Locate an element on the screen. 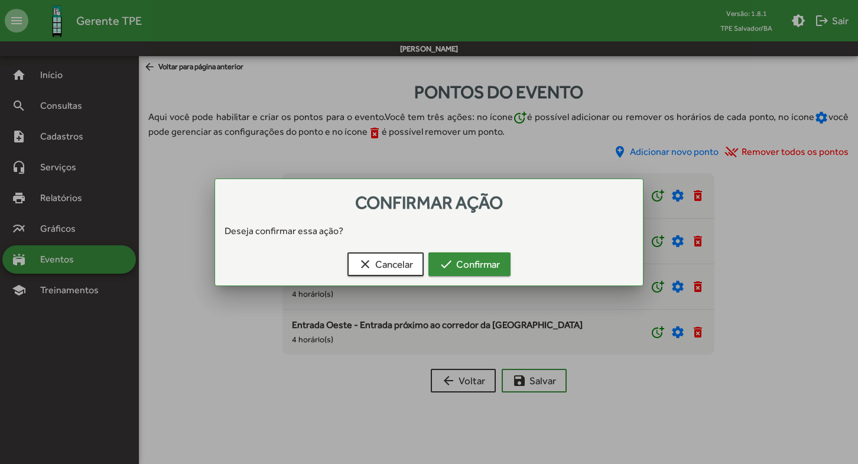 This screenshot has width=858, height=464. div: Deseja confirmar essa ação? is located at coordinates (429, 231).